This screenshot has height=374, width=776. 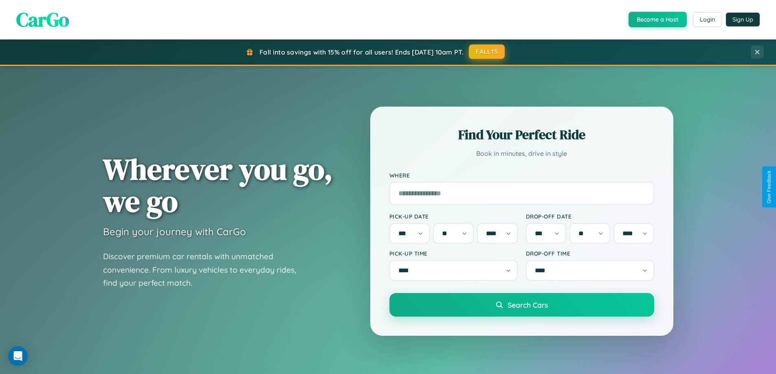 What do you see at coordinates (590, 253) in the screenshot?
I see `label: Drop-off Time` at bounding box center [590, 253].